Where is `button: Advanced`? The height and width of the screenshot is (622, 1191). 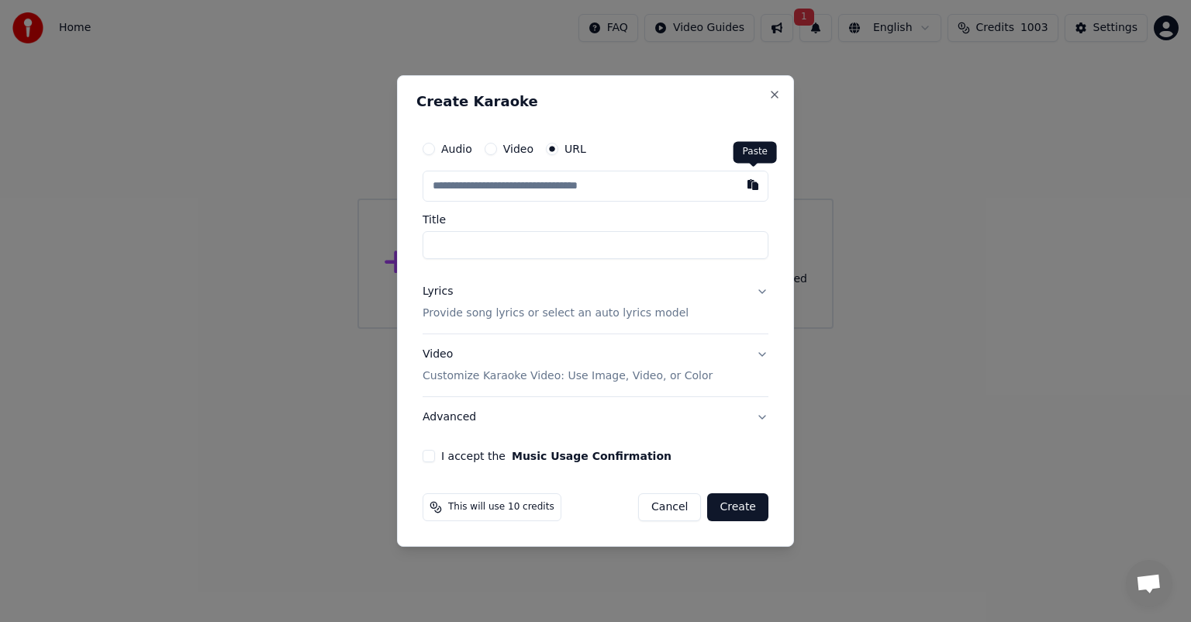
button: Advanced is located at coordinates (595, 417).